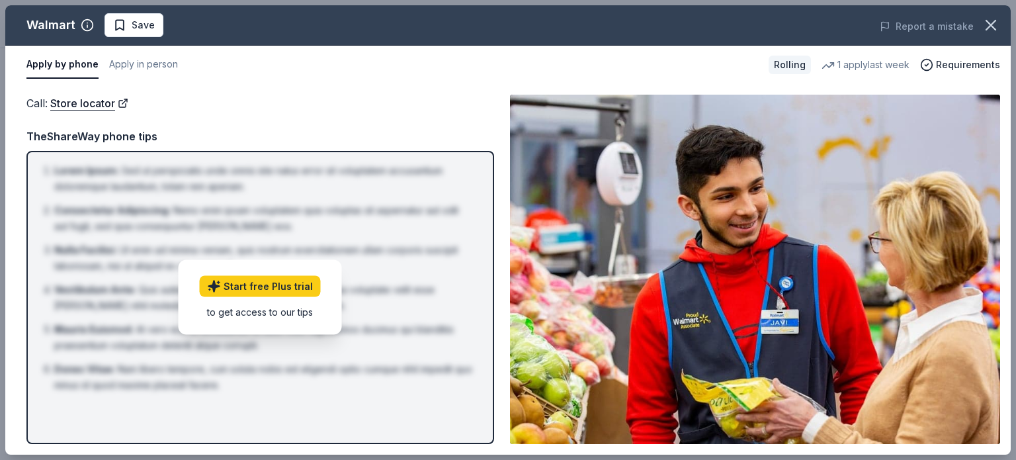 Image resolution: width=1016 pixels, height=460 pixels. I want to click on a: Store locator, so click(89, 103).